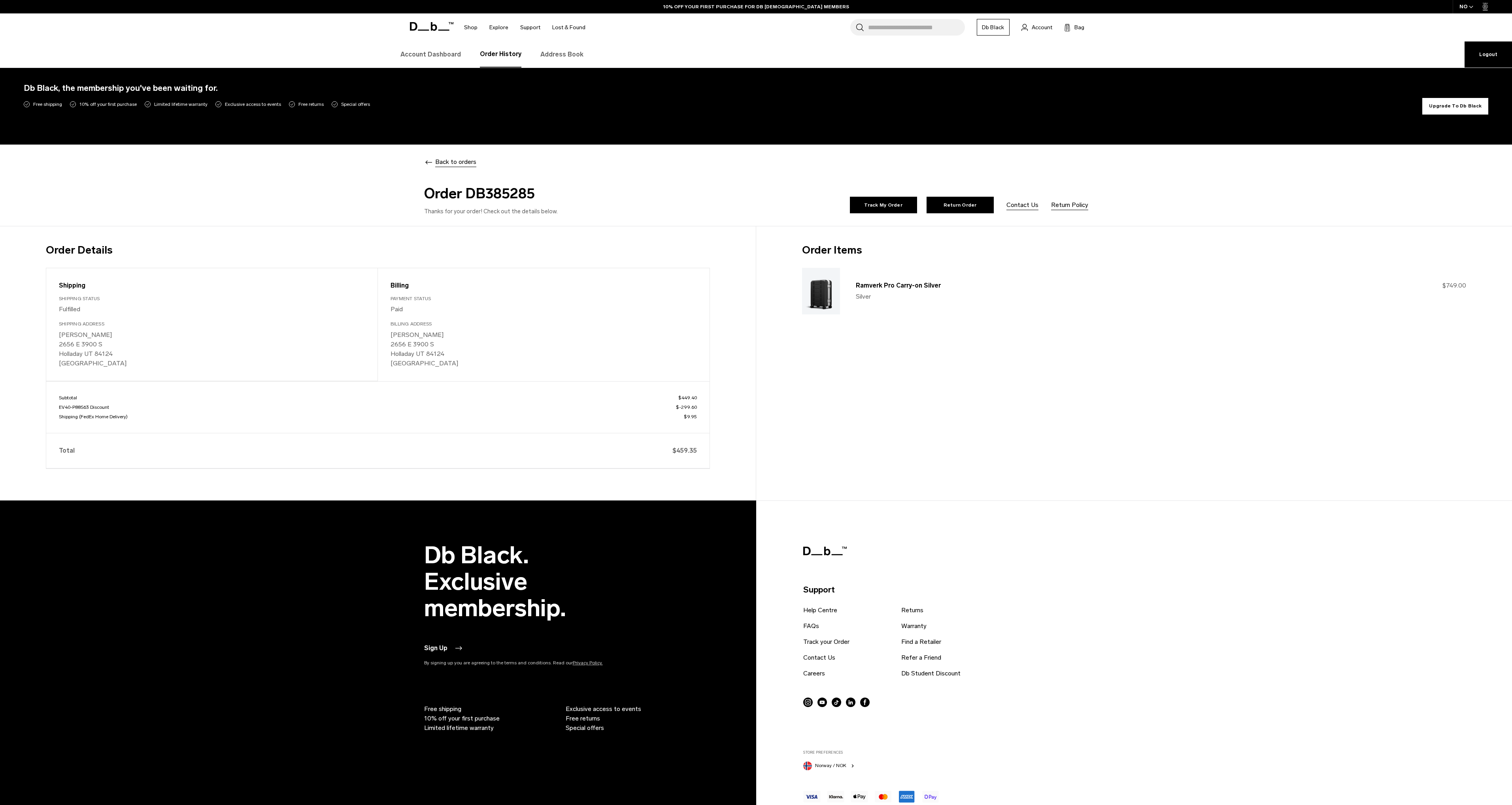 The width and height of the screenshot is (1512, 805). I want to click on img: Ramverk Pro Carry-on Silver, so click(821, 291).